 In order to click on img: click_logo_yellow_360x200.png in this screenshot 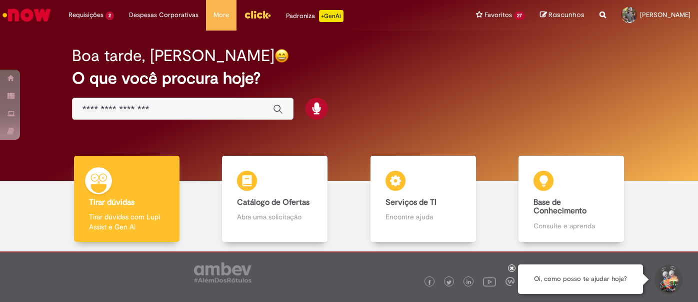, I will do `click(258, 15)`.